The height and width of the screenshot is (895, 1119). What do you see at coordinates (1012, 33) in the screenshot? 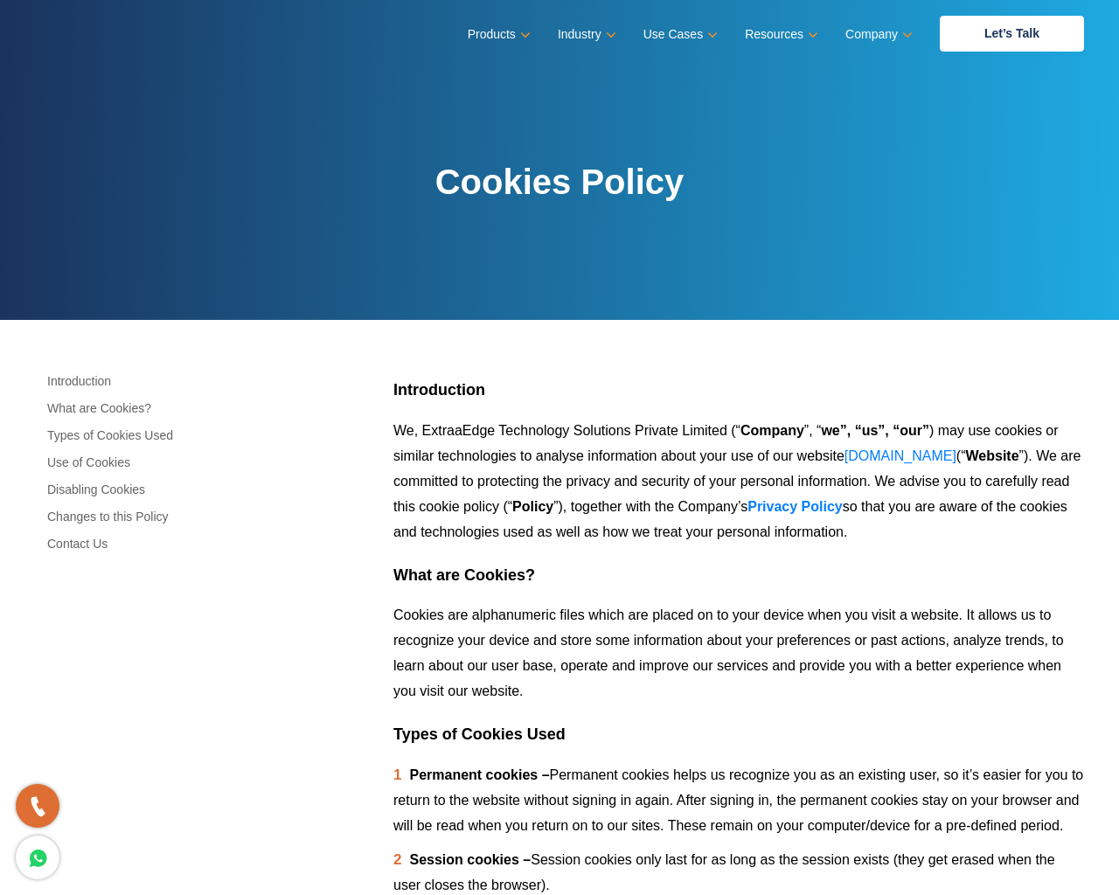
I see `a: Let’s Talk` at bounding box center [1012, 33].